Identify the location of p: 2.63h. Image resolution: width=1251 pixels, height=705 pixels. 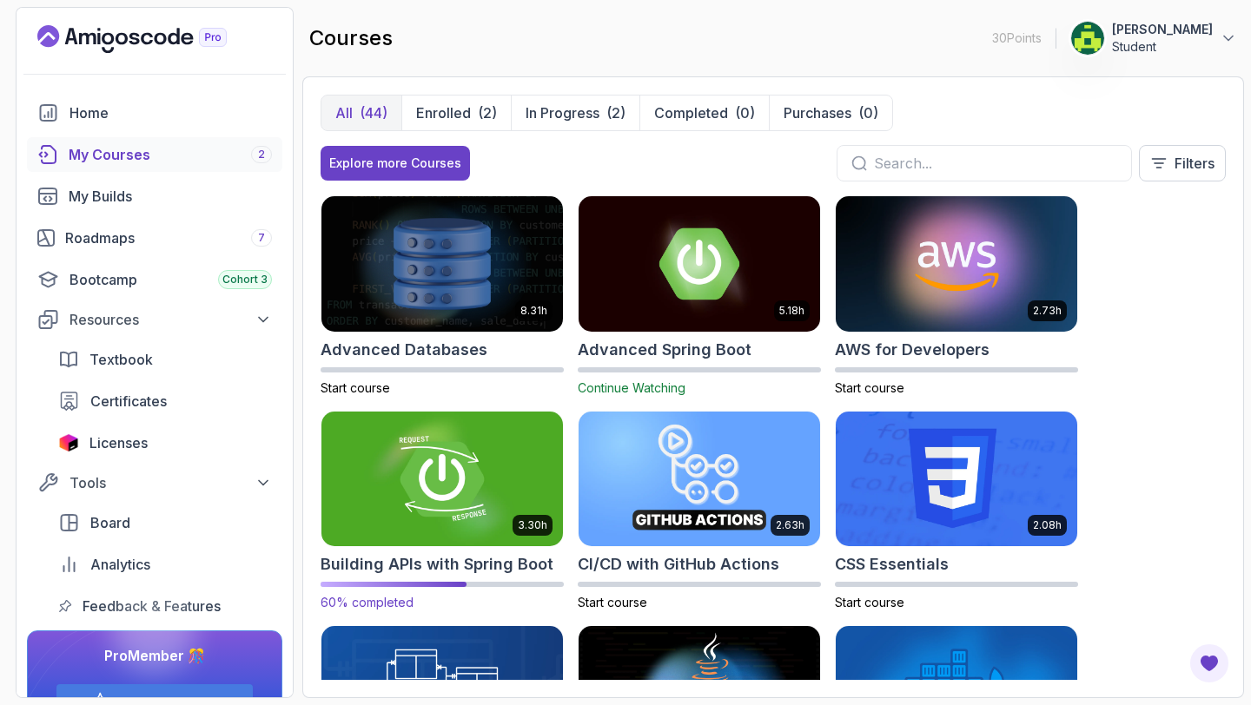
(790, 526).